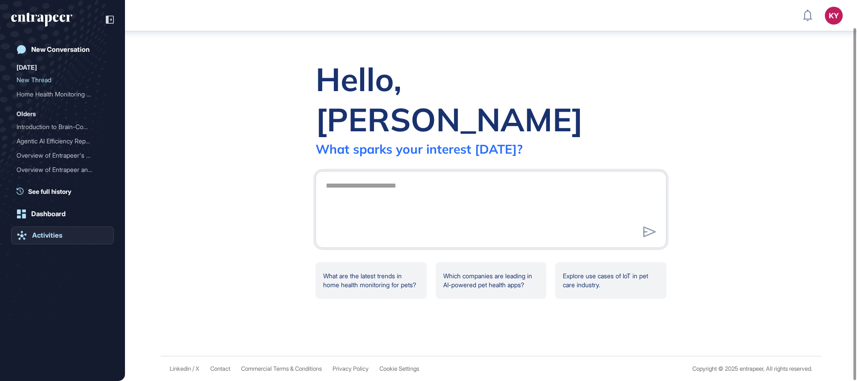 This screenshot has width=857, height=381. What do you see at coordinates (610, 280) in the screenshot?
I see `div: Explore use cases of IoT in pet care industry.` at bounding box center [610, 280].